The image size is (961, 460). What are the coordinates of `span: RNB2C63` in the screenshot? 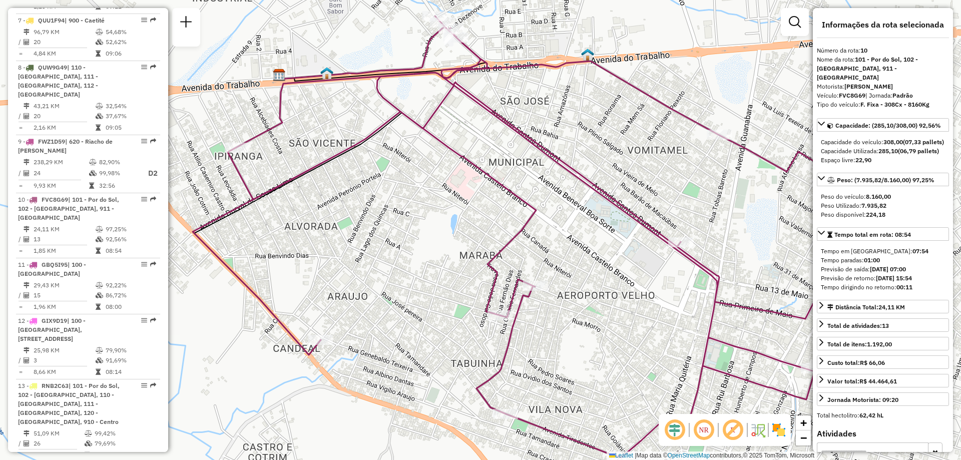 It's located at (55, 386).